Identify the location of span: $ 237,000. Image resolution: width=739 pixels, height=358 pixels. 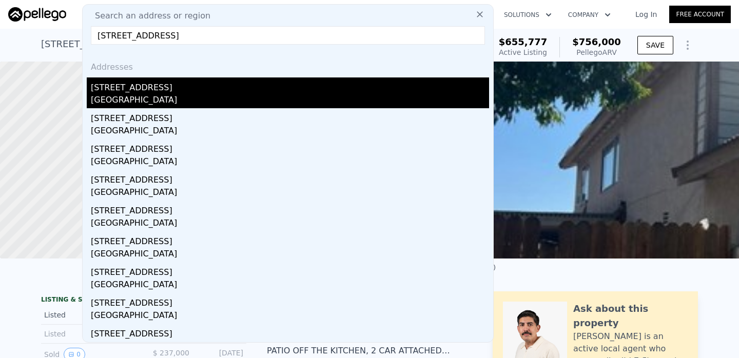
(171, 353).